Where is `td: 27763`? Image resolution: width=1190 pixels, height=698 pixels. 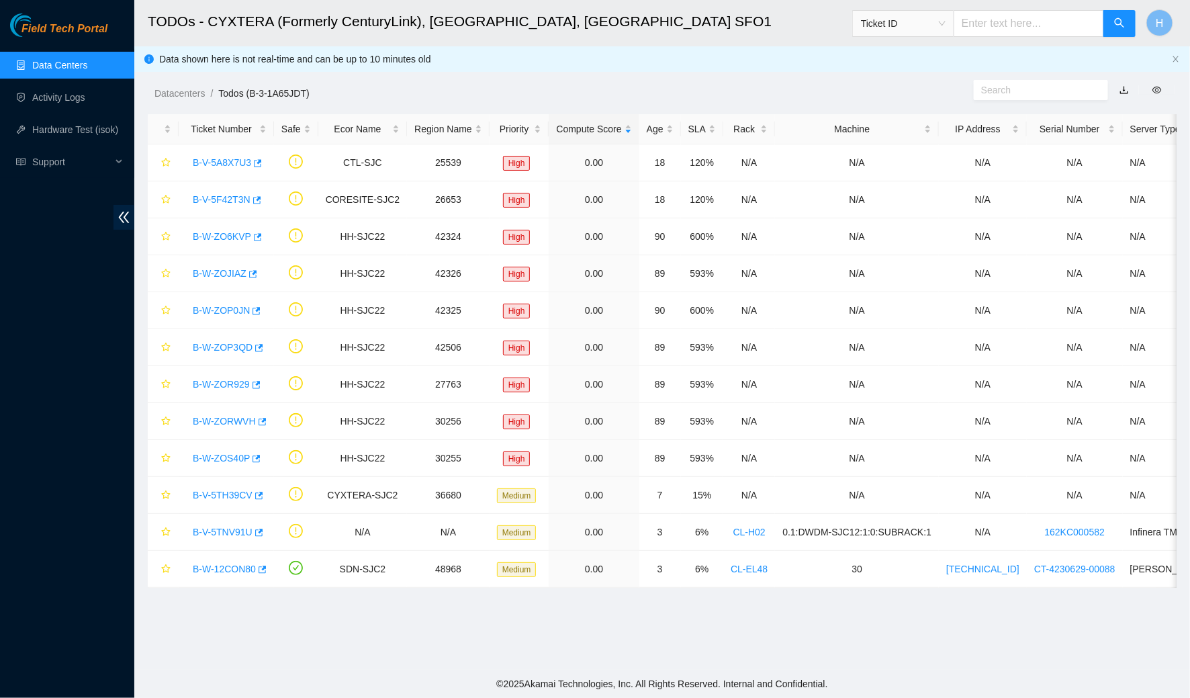
td: 27763 is located at coordinates (448, 384).